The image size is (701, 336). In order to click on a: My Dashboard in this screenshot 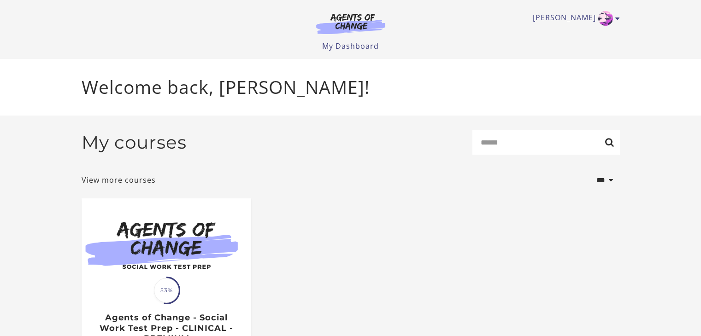, I will do `click(350, 46)`.